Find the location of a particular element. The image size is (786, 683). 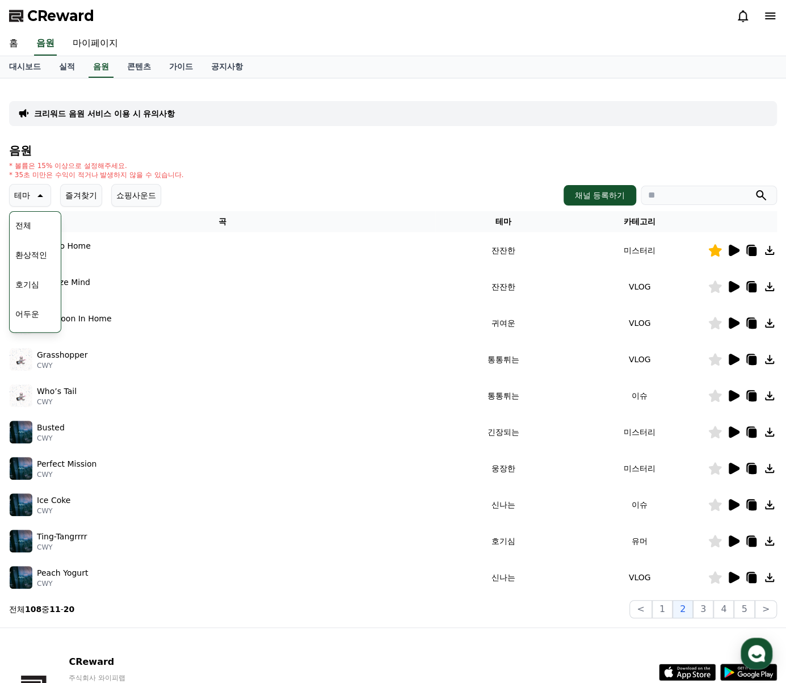

a: 마이페이지 is located at coordinates (95, 44).